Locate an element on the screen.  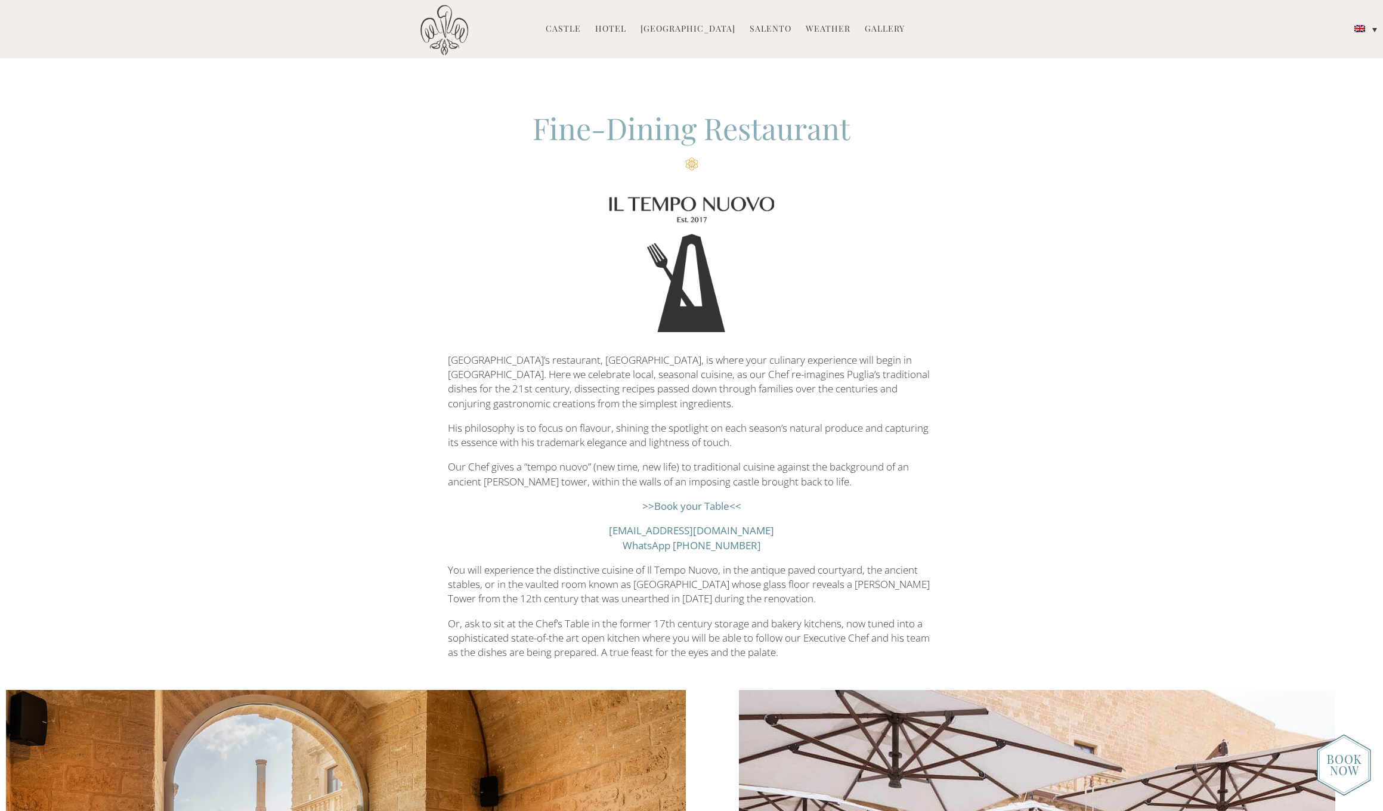
a: >>Book your Table<< is located at coordinates (692, 506).